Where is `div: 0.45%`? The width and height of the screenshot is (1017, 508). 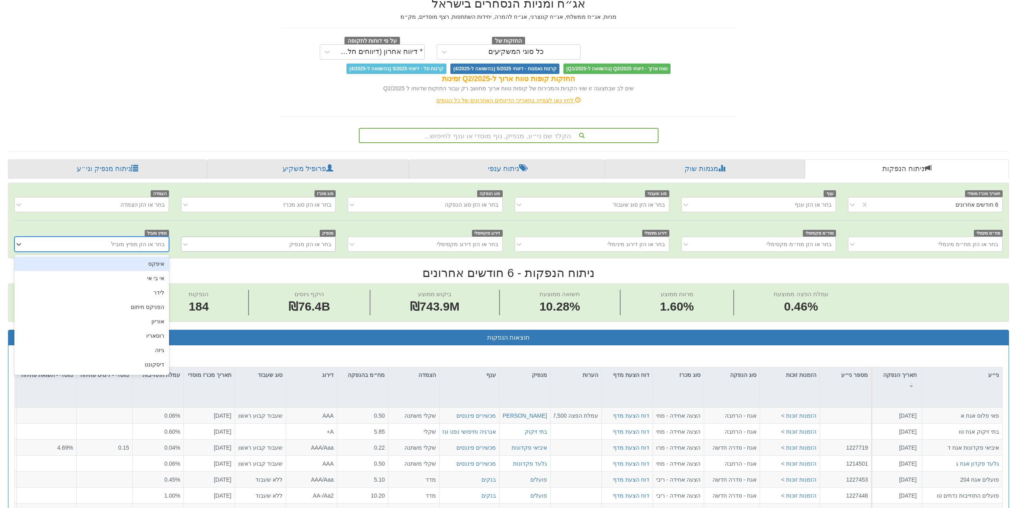 div: 0.45% is located at coordinates (158, 479).